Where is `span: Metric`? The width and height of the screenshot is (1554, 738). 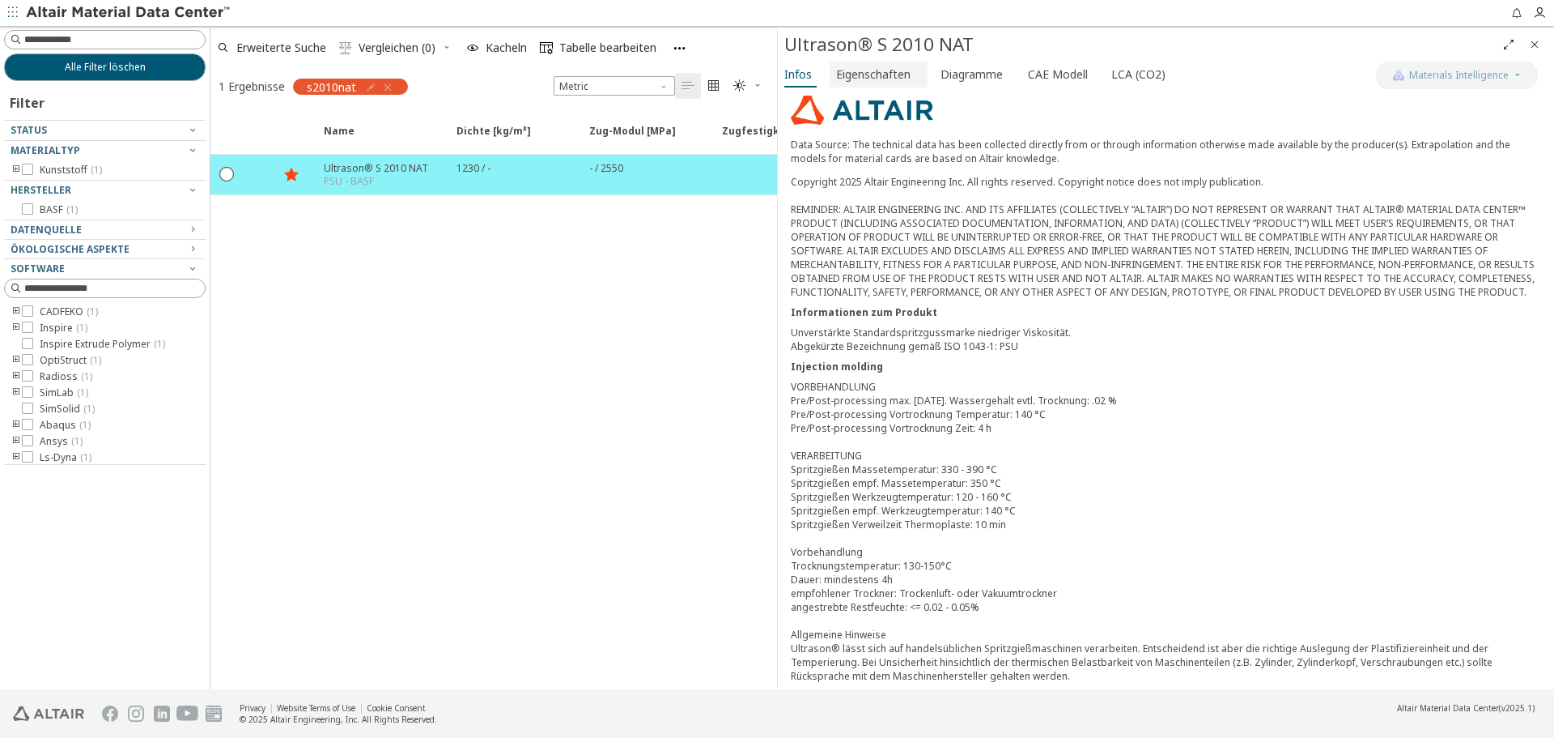
span: Metric is located at coordinates (614, 86).